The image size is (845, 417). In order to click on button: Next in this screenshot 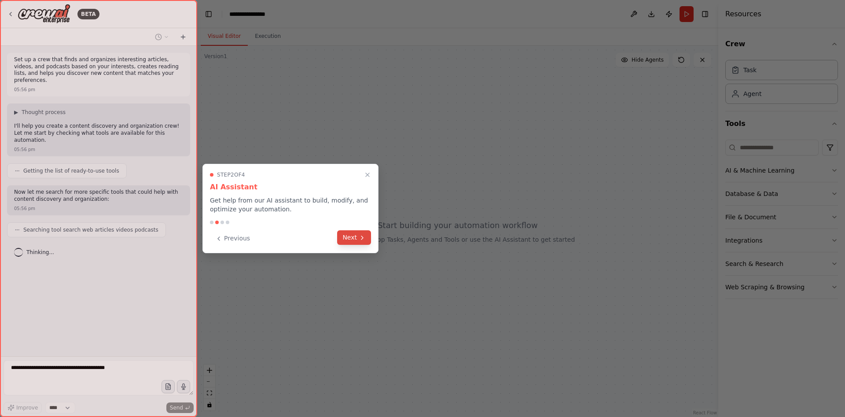, I will do `click(354, 237)`.